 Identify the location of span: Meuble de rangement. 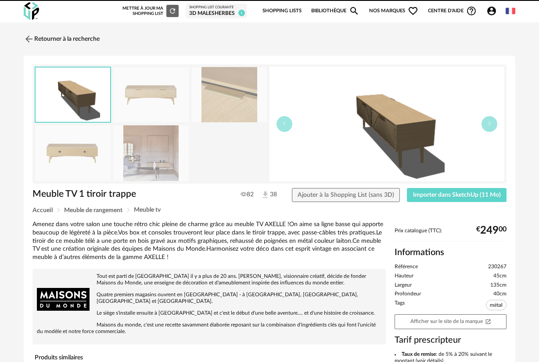
(93, 211).